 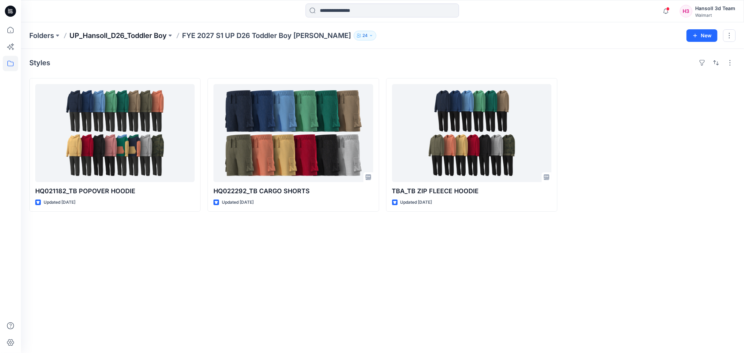 I want to click on a: HQ022292_TB CARGO SHORTS, so click(x=293, y=133).